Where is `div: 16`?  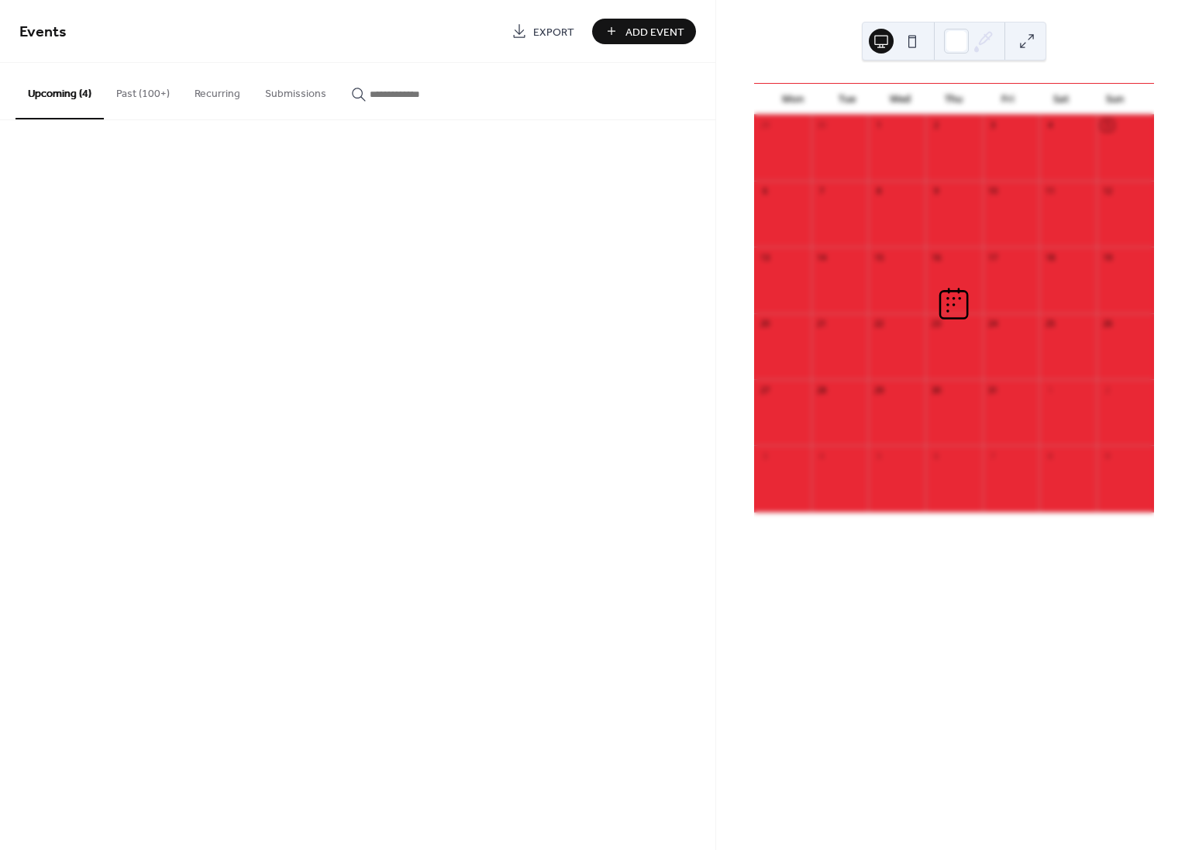 div: 16 is located at coordinates (936, 257).